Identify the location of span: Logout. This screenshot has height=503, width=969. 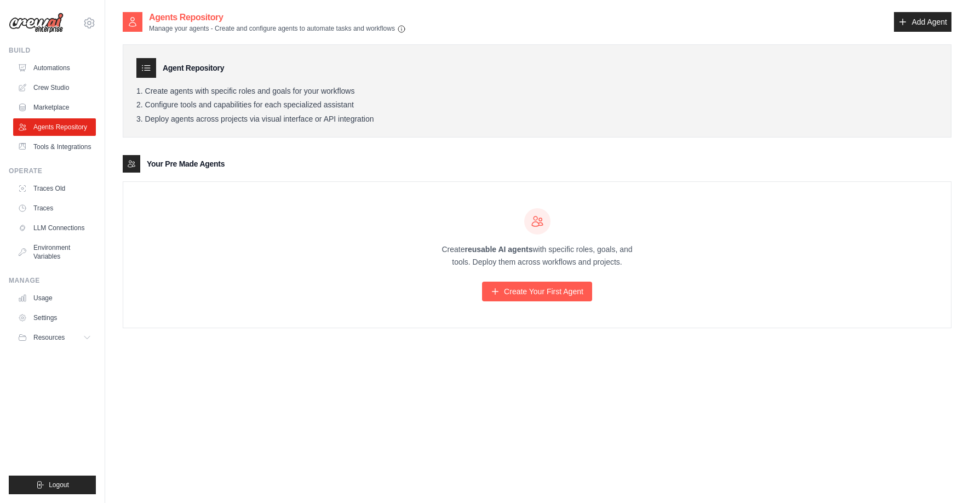
(59, 485).